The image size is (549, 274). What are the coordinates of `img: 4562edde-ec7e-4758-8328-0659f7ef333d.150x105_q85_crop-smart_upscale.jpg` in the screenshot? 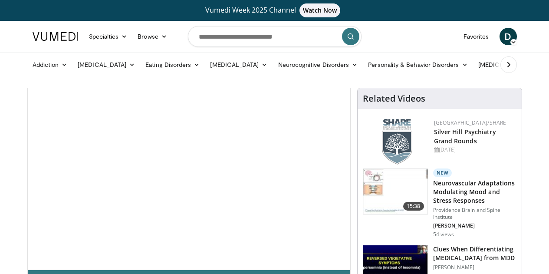 It's located at (395, 191).